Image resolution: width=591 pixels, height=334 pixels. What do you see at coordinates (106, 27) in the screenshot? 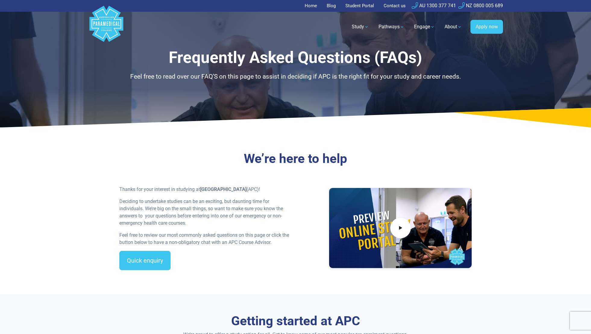
I see `a: Australian Paramedical College` at bounding box center [106, 27].